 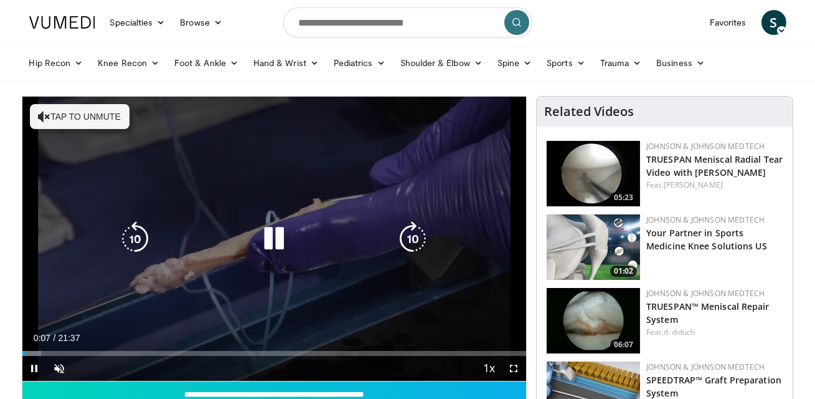 What do you see at coordinates (728, 22) in the screenshot?
I see `a: Favorites` at bounding box center [728, 22].